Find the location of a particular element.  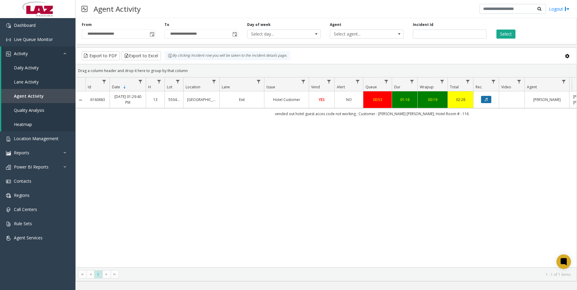

a: Lane Filter Menu is located at coordinates (259, 81).